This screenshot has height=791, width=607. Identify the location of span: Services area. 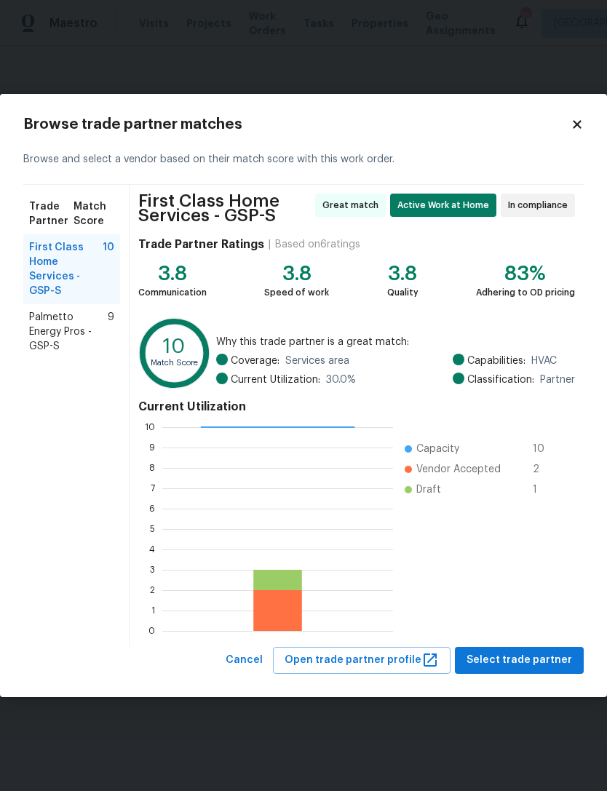
(317, 361).